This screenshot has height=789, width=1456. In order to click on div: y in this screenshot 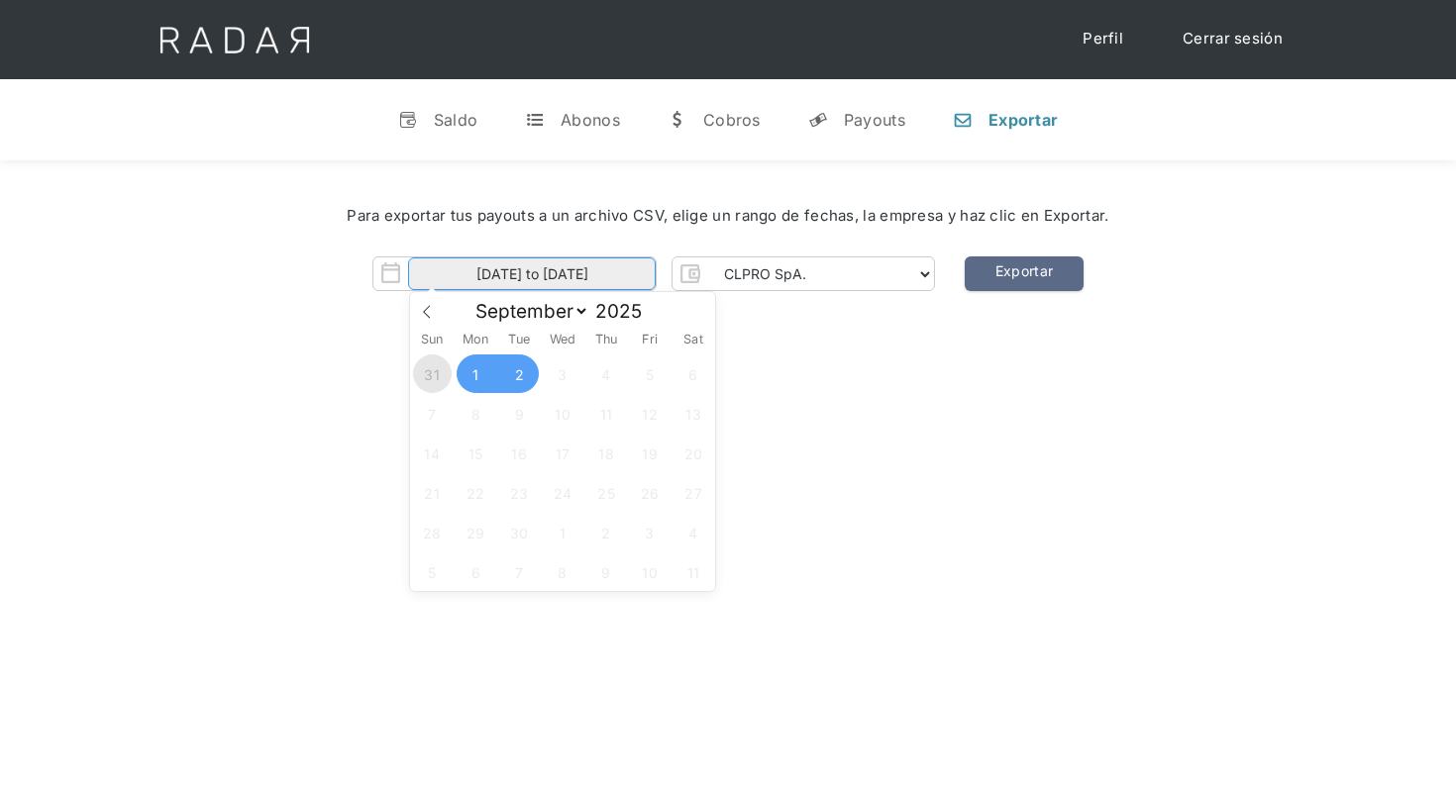, I will do `click(818, 120)`.